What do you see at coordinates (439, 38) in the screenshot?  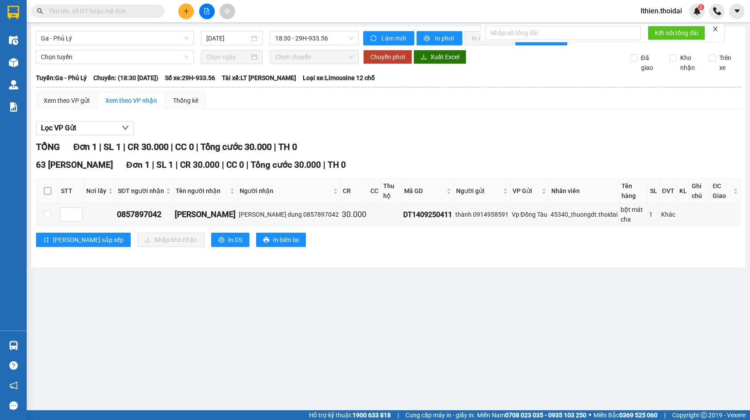 I see `button: printerIn phơi` at bounding box center [439, 38].